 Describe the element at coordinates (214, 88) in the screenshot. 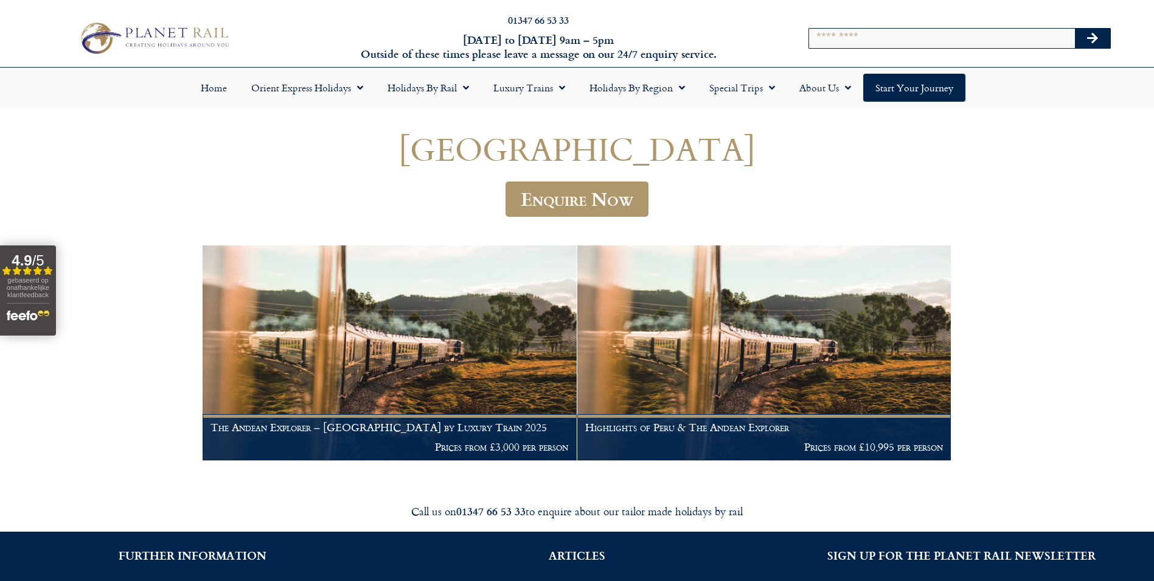

I see `a: Home` at that location.